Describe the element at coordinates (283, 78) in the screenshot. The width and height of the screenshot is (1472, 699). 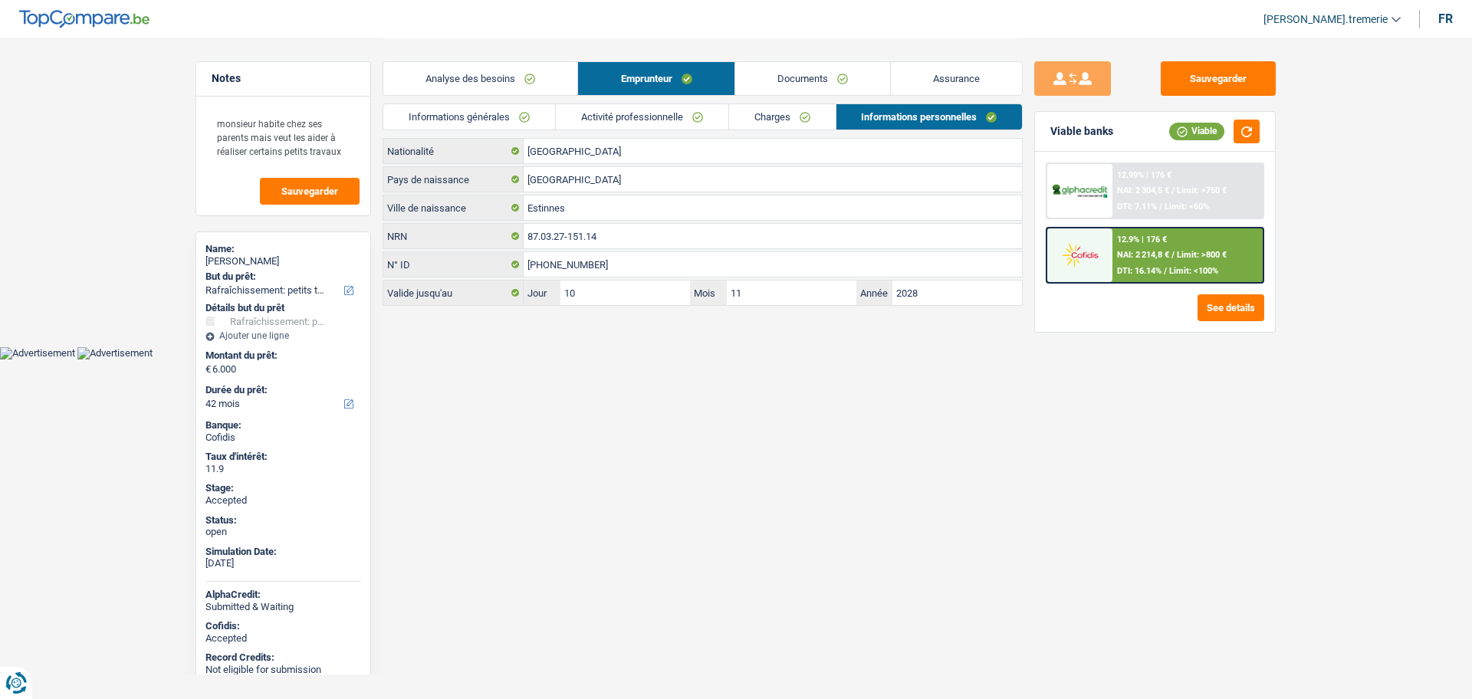
I see `h5: Notes` at that location.